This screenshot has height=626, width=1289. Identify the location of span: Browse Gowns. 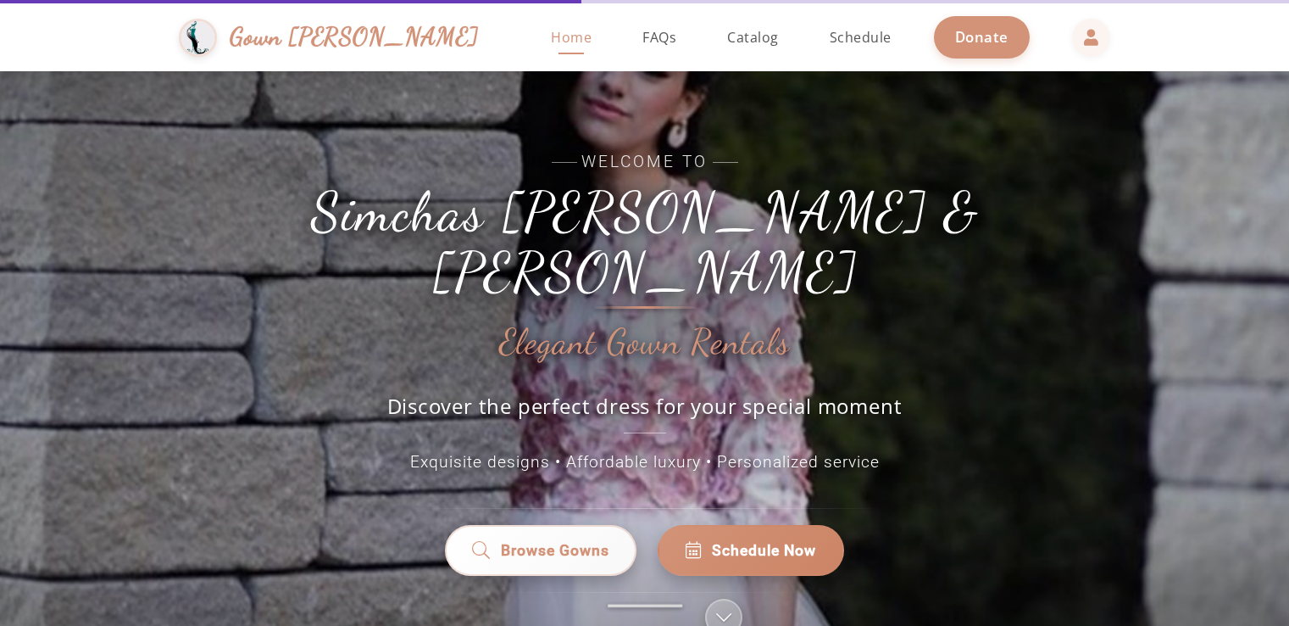
(555, 550).